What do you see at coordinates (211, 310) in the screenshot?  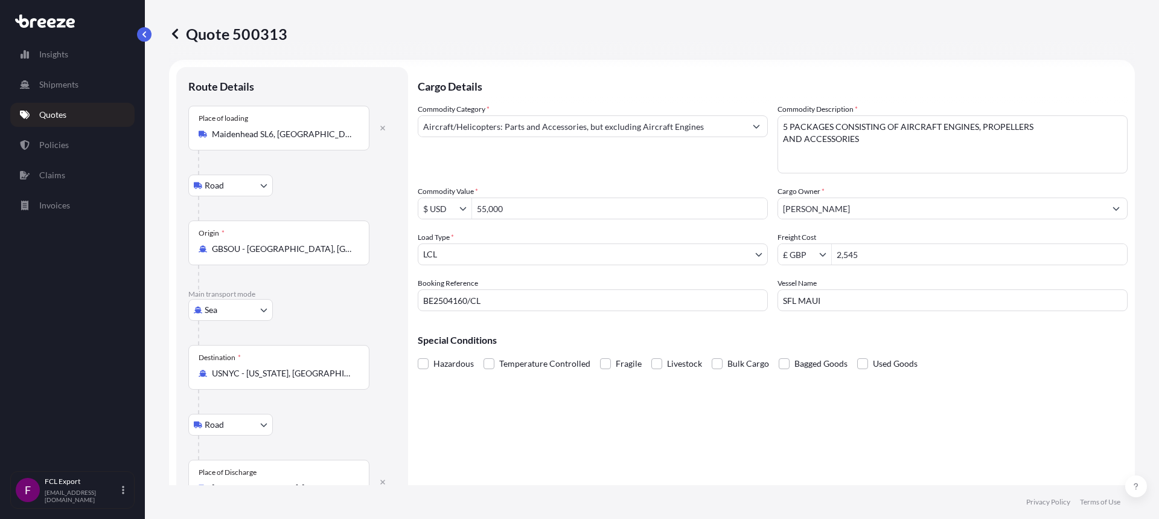 I see `span: Sea` at bounding box center [211, 310].